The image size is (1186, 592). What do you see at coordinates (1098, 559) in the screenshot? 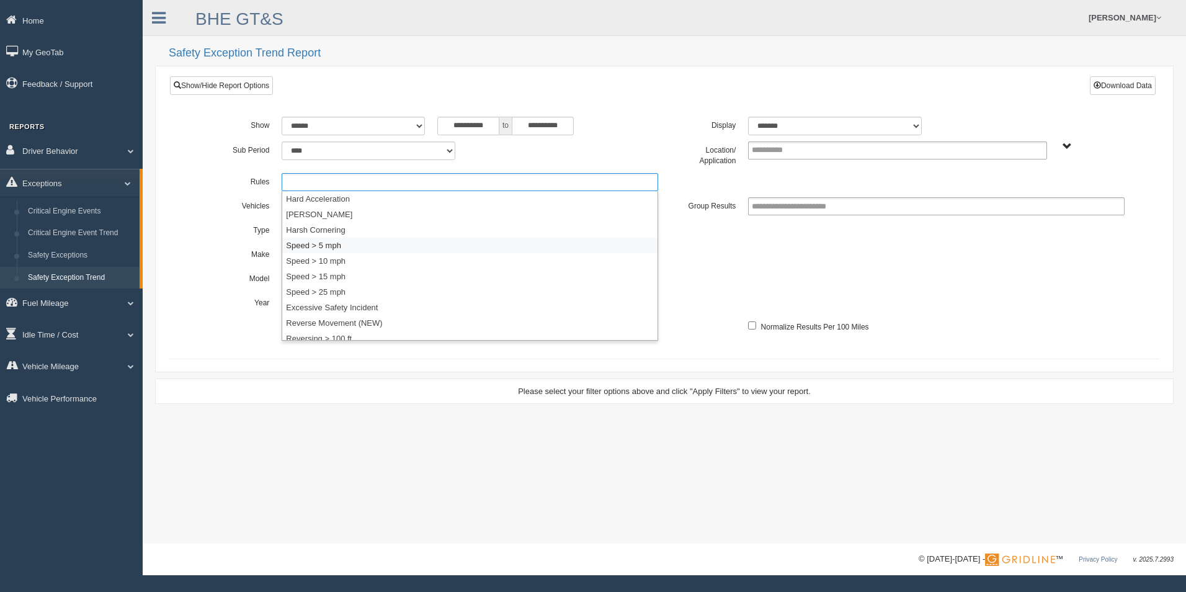
I see `a: Privacy Policy` at bounding box center [1098, 559].